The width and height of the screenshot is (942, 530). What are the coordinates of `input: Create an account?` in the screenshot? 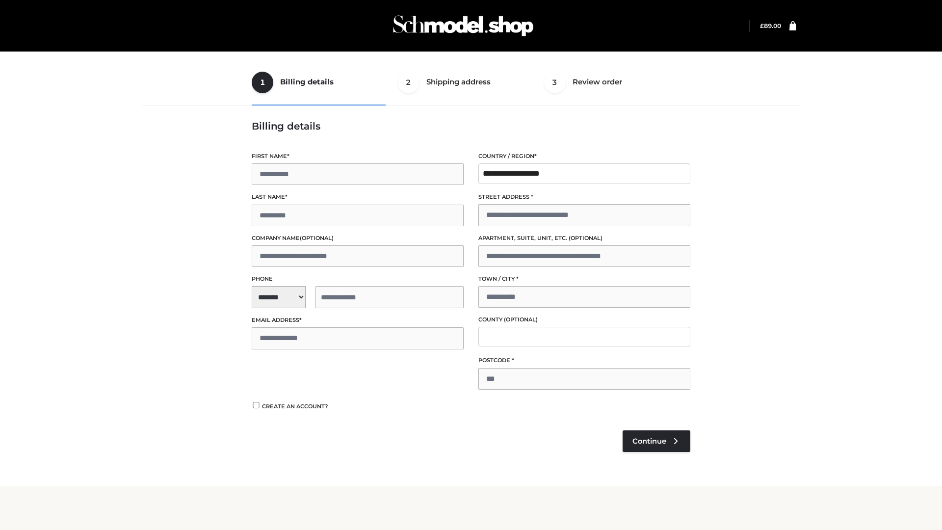 It's located at (256, 405).